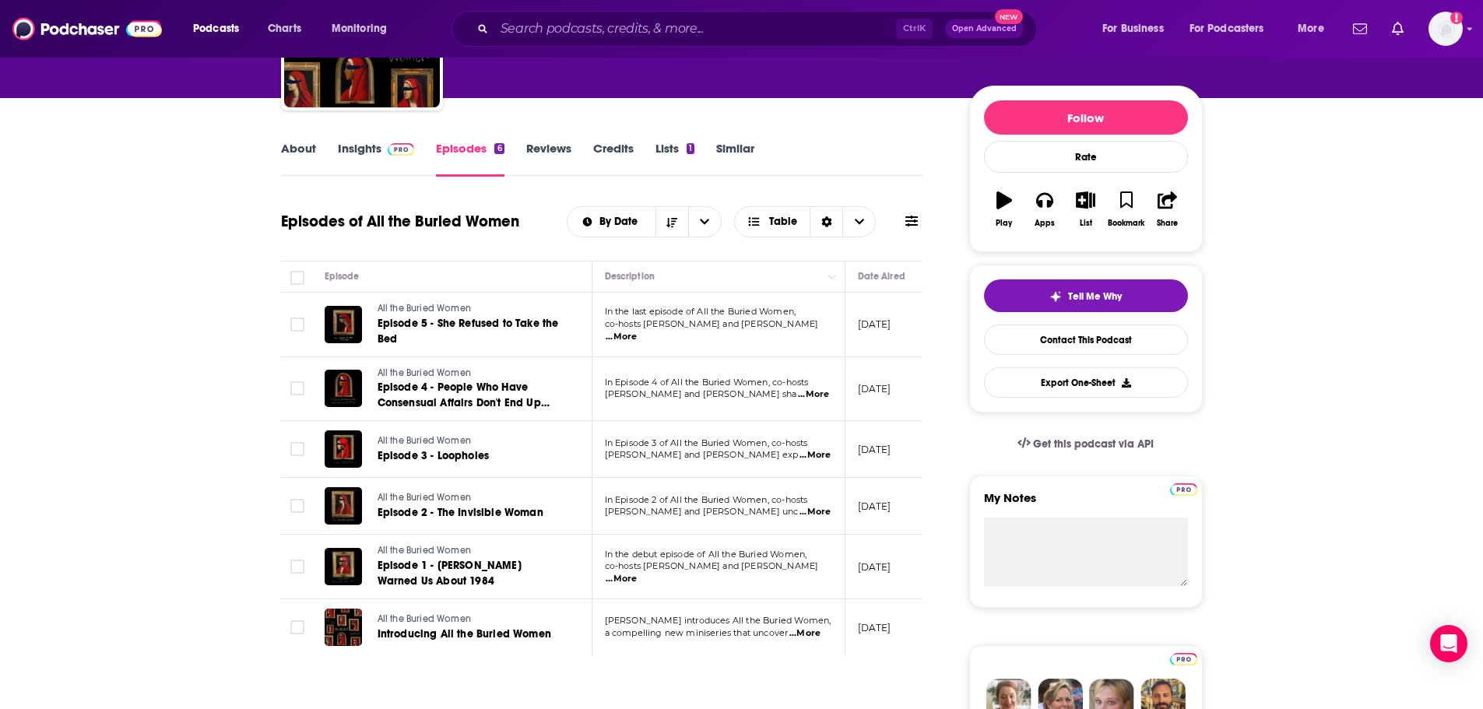  I want to click on div: Bookmark, so click(1125, 223).